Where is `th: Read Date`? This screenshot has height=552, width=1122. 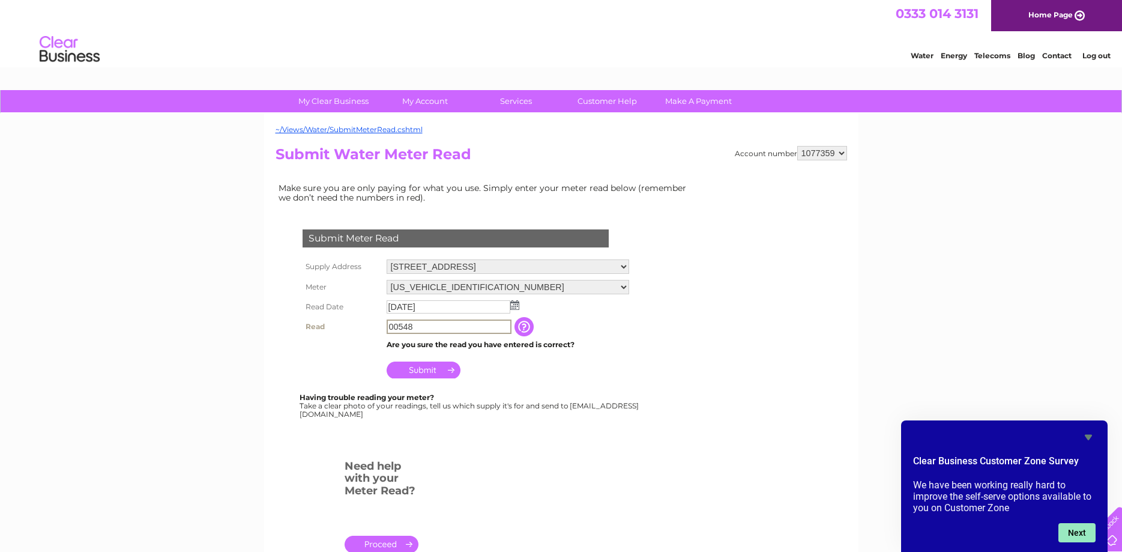
th: Read Date is located at coordinates (342, 307).